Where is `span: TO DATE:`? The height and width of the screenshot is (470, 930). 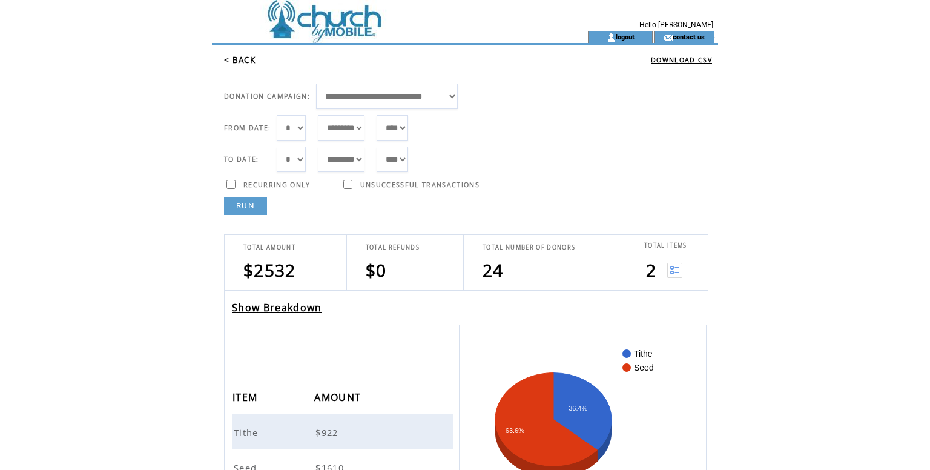 span: TO DATE: is located at coordinates (242, 159).